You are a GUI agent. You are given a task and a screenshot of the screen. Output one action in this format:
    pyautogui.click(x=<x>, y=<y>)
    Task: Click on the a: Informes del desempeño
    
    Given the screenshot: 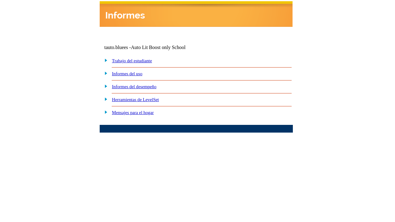 What is the action you would take?
    pyautogui.click(x=134, y=87)
    